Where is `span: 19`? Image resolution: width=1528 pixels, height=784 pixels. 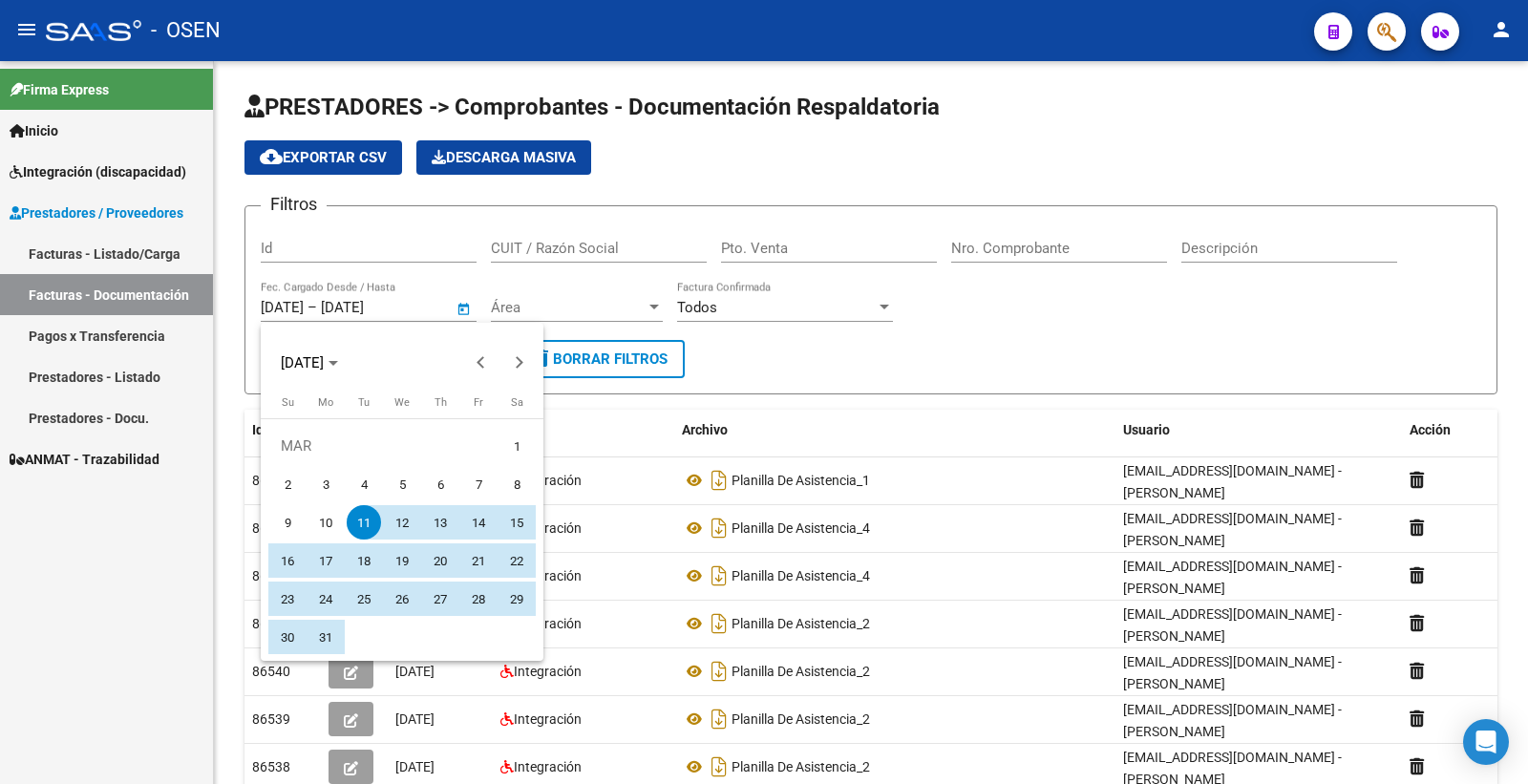
span: 19 is located at coordinates (402, 560).